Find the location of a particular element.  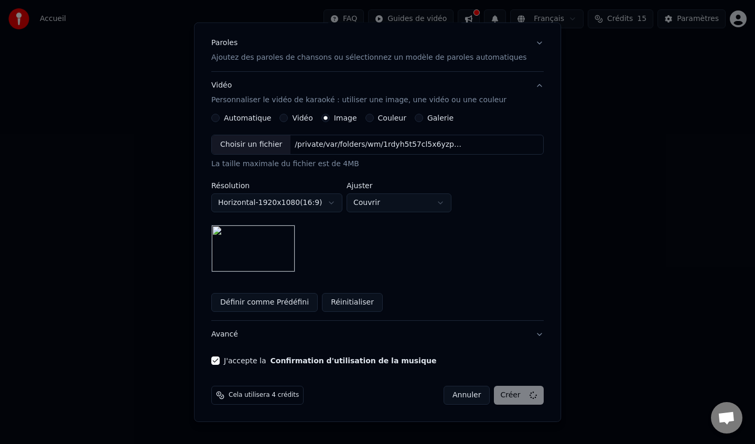

div: VidéoPersonnaliser le vidéo de karaoké : utiliser une image, une vidéo ou une couleur is located at coordinates (378, 217).